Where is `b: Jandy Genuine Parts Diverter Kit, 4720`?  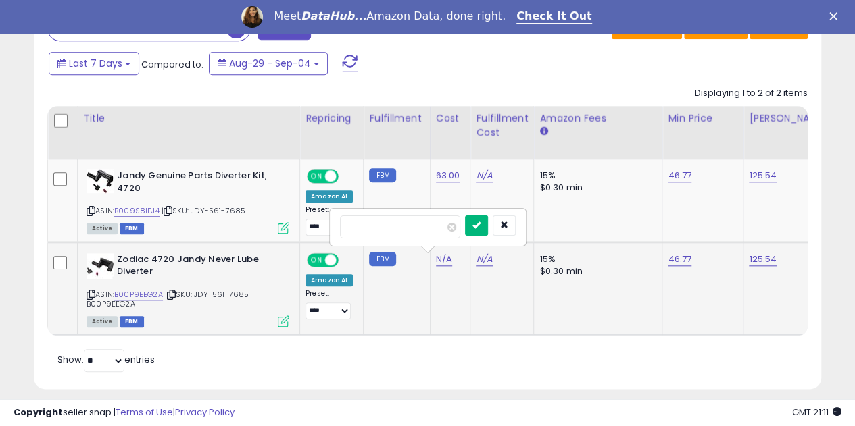 b: Jandy Genuine Parts Diverter Kit, 4720 is located at coordinates (199, 184).